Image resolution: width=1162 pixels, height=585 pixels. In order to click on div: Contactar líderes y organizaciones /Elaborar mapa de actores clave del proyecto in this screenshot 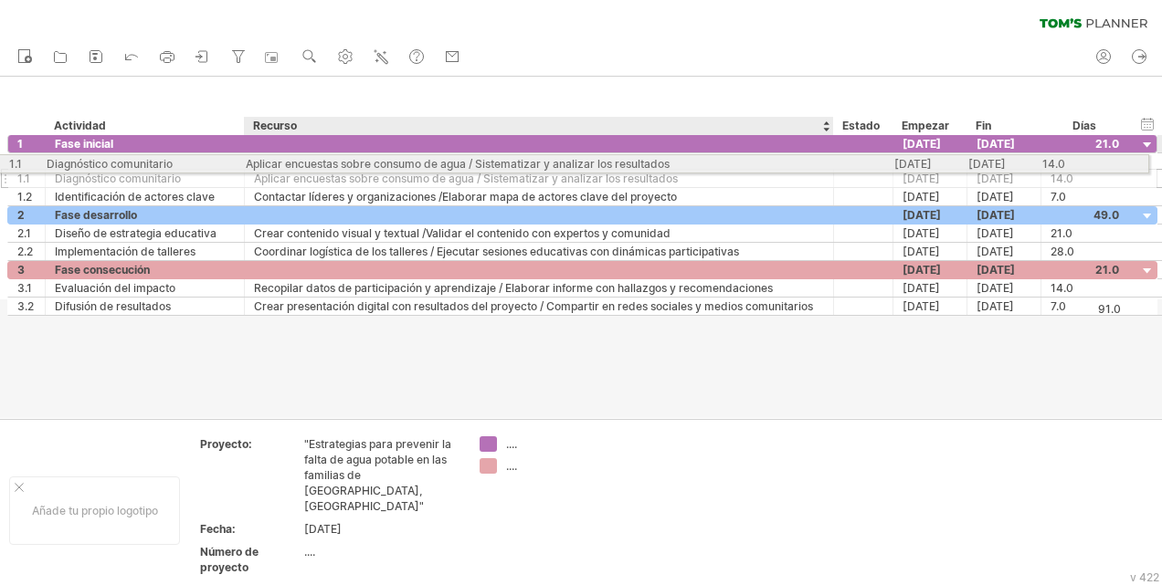, I will do `click(539, 196)`.